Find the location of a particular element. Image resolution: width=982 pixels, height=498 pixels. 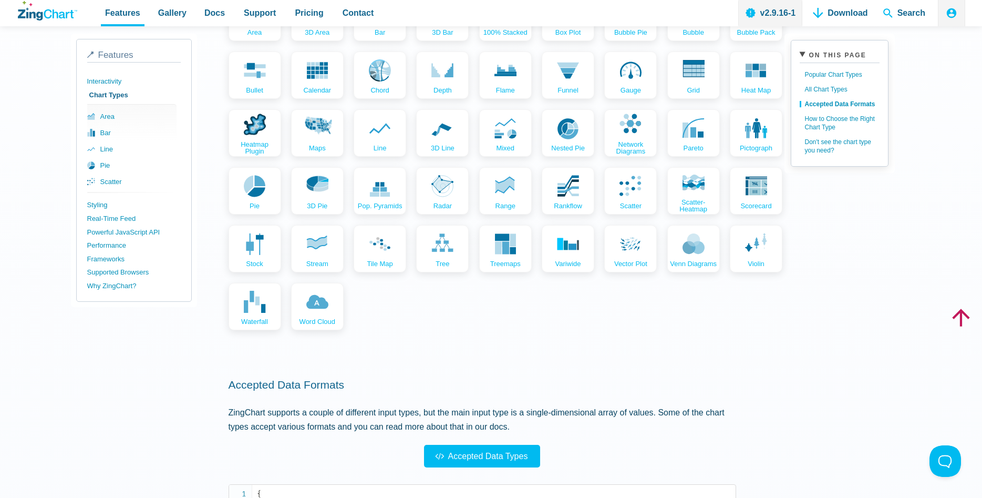

a: Features is located at coordinates (134, 56).